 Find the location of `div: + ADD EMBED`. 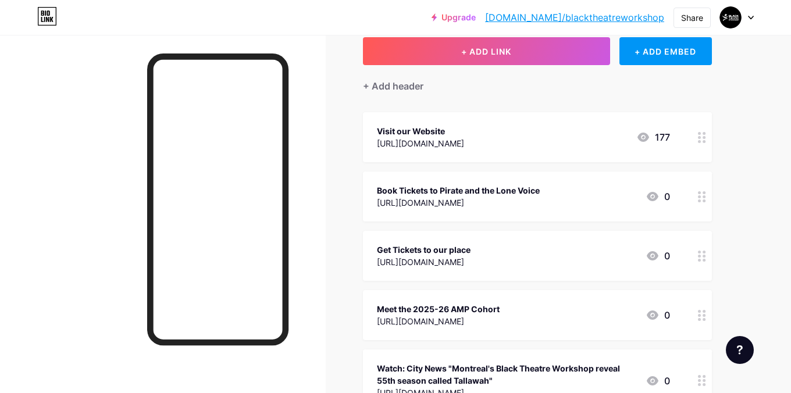

div: + ADD EMBED is located at coordinates (665, 51).